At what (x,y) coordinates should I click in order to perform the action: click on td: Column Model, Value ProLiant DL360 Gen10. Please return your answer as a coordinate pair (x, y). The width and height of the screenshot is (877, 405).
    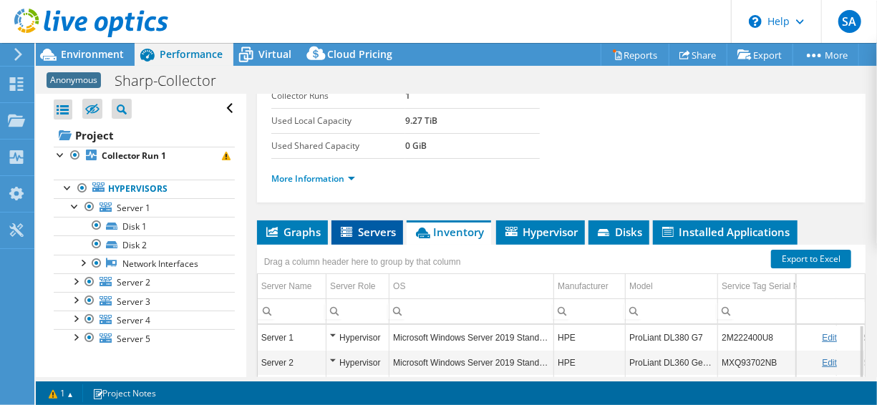
    Looking at the image, I should click on (671, 362).